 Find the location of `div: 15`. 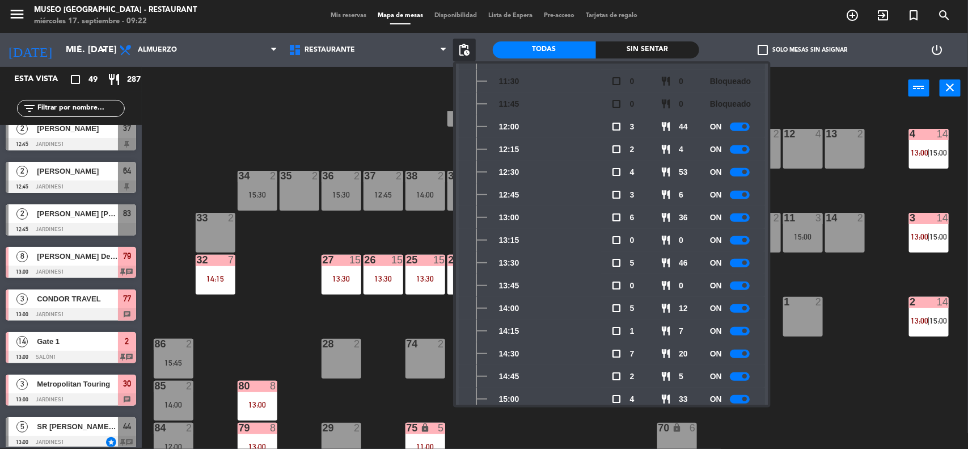

div: 15 is located at coordinates (439, 260).